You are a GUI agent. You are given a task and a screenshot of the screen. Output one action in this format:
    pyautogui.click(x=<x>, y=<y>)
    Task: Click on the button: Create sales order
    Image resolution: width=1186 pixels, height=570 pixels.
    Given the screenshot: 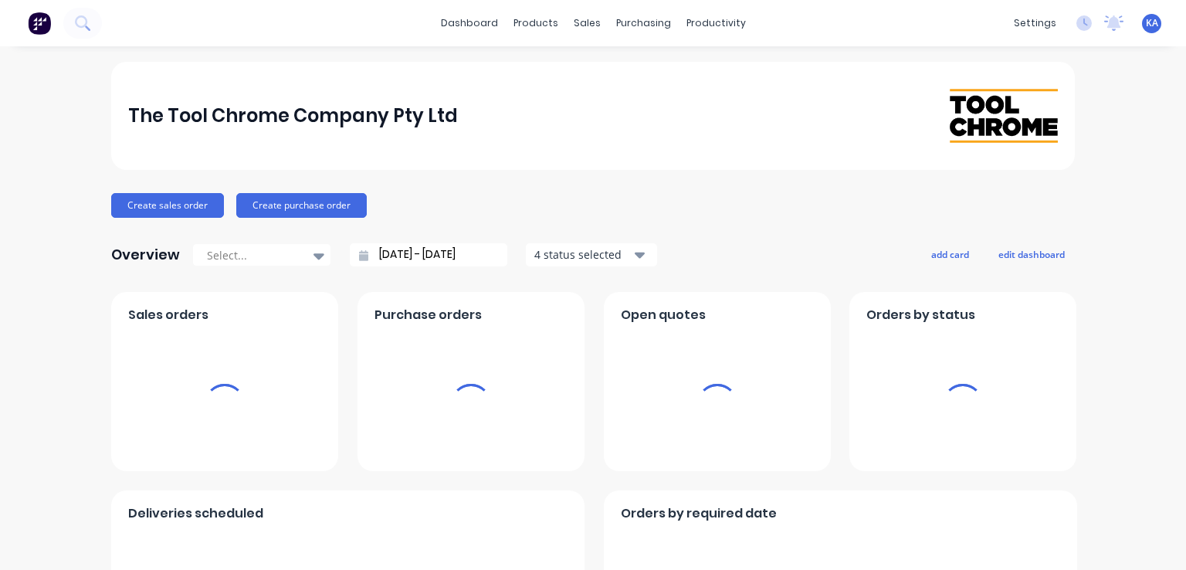 What is the action you would take?
    pyautogui.click(x=168, y=205)
    